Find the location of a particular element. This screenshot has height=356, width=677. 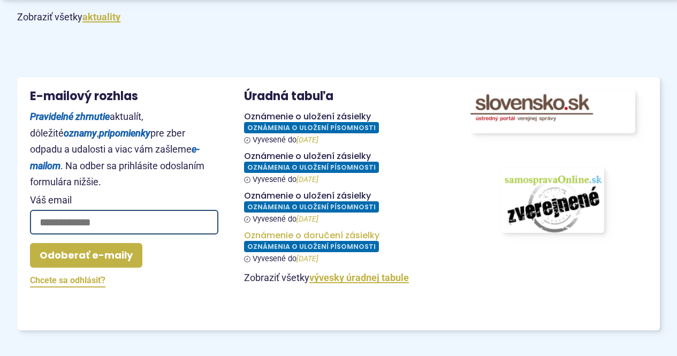

img: obrázok s odkazom na portál www.samospravaonline.sk, kde obec zverejňuje svoje zmluvy, faktúry a ... is located at coordinates (553, 200).